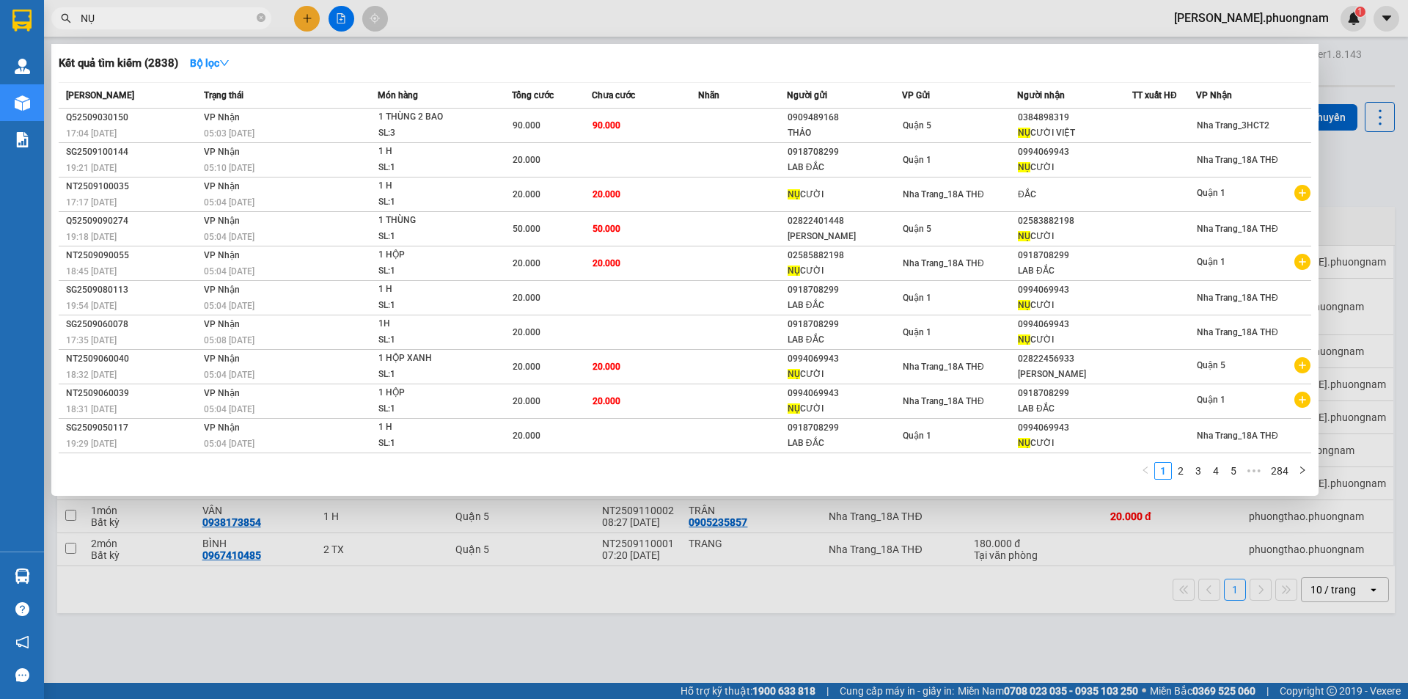 Image resolution: width=1408 pixels, height=699 pixels. What do you see at coordinates (1075, 194) in the screenshot?
I see `div: ĐẮC` at bounding box center [1075, 194].